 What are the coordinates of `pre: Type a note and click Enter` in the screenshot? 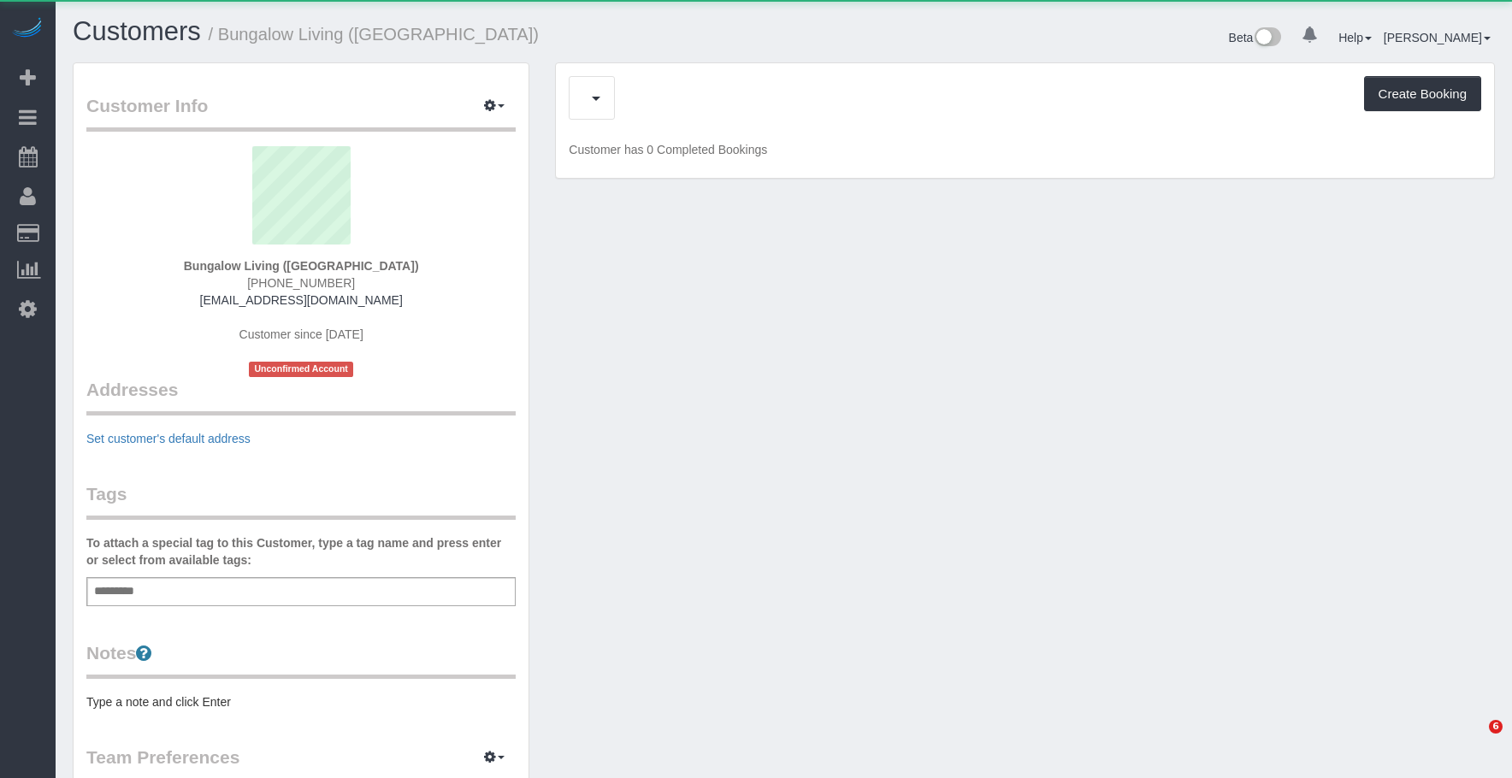 It's located at (301, 702).